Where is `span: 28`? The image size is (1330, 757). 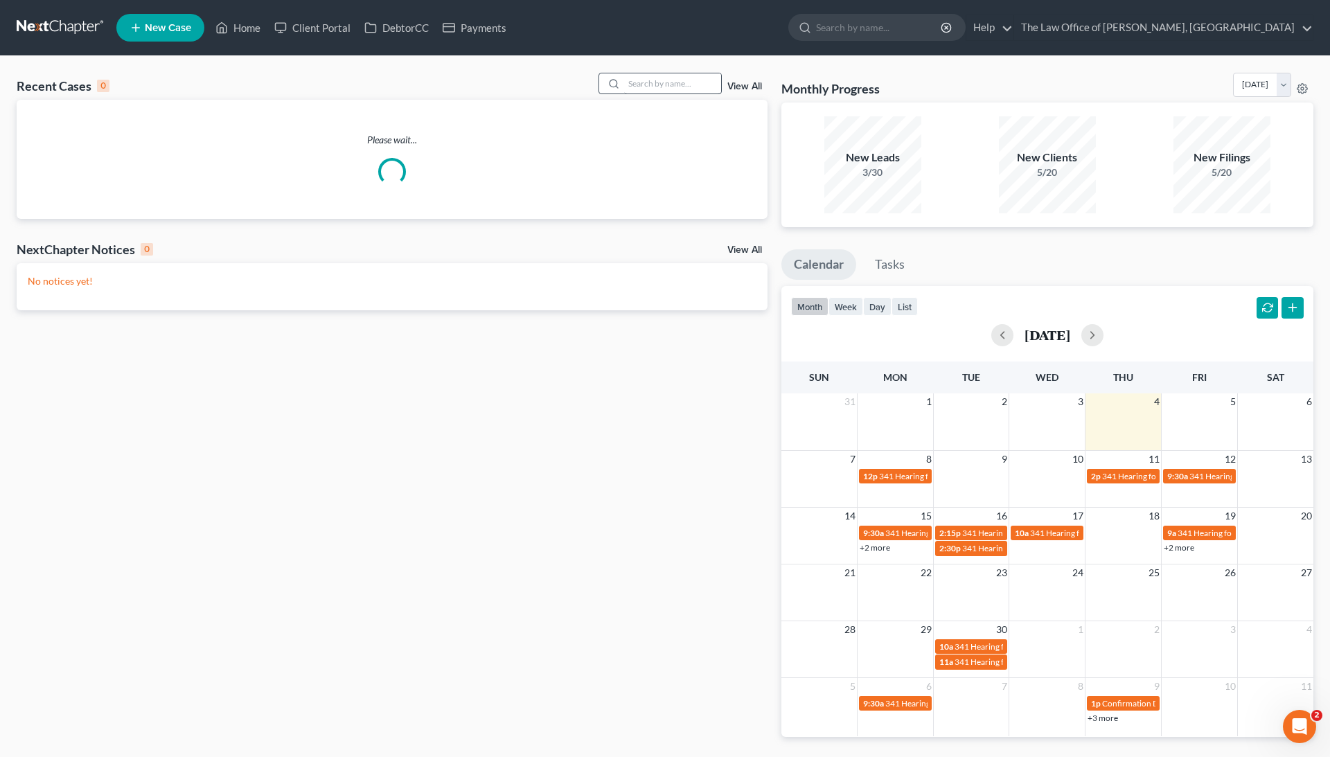 span: 28 is located at coordinates (850, 630).